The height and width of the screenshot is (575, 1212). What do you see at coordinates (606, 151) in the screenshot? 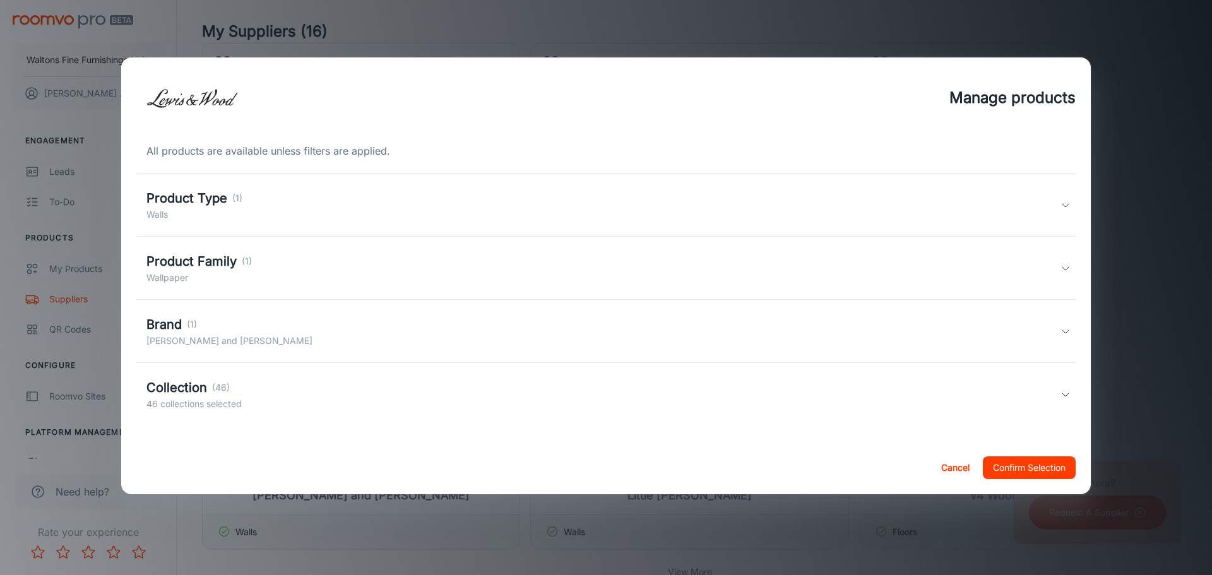
I see `div: All products are available unless filters are applied.` at bounding box center [606, 151].